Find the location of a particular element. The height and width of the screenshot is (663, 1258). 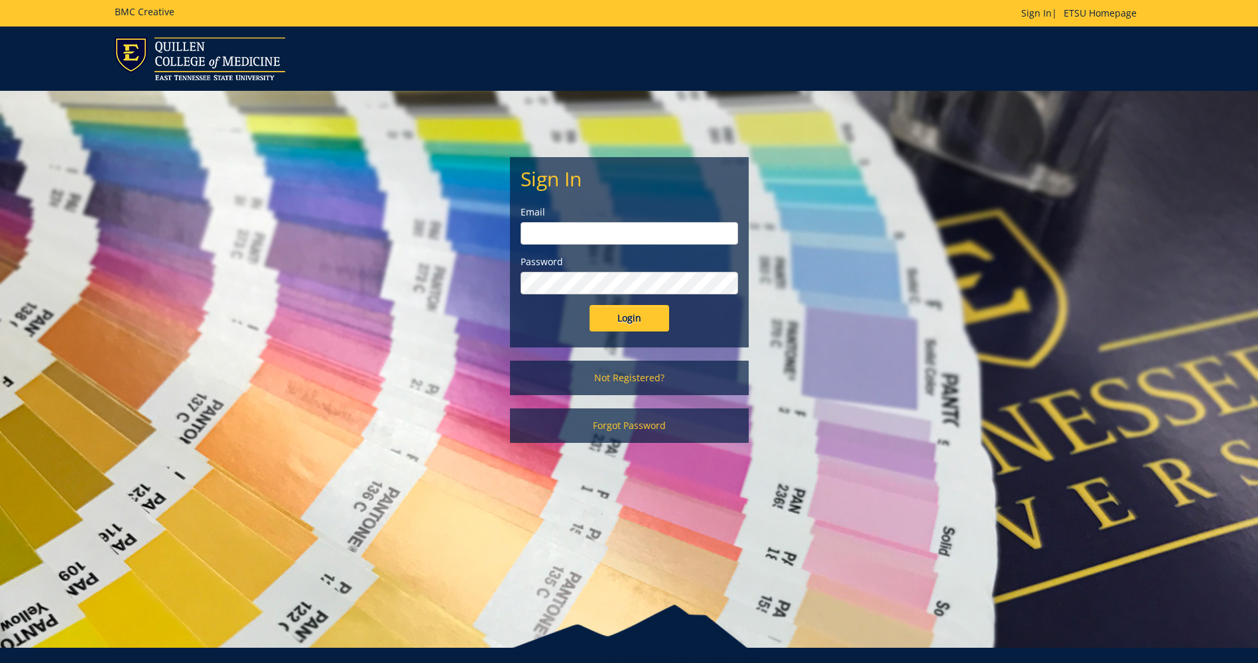

a: Forgot Password is located at coordinates (629, 426).